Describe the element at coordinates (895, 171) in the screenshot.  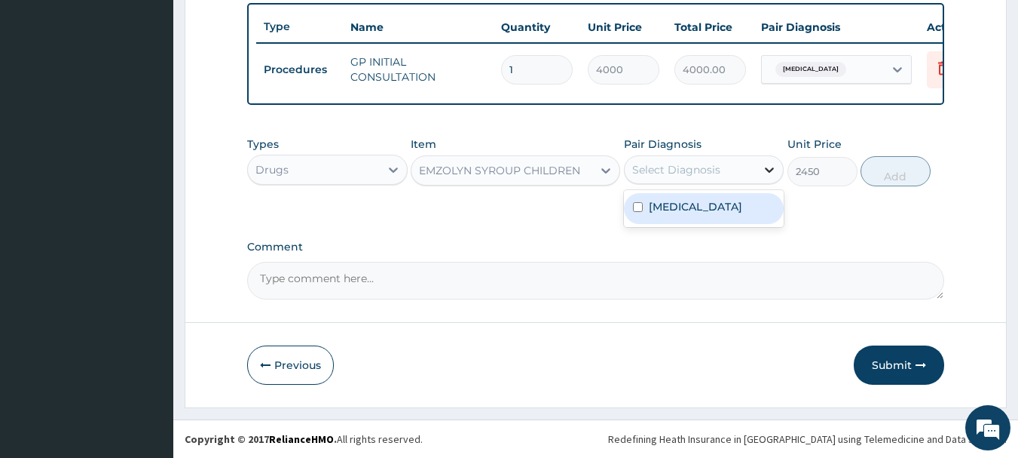
I see `button: Add` at that location.